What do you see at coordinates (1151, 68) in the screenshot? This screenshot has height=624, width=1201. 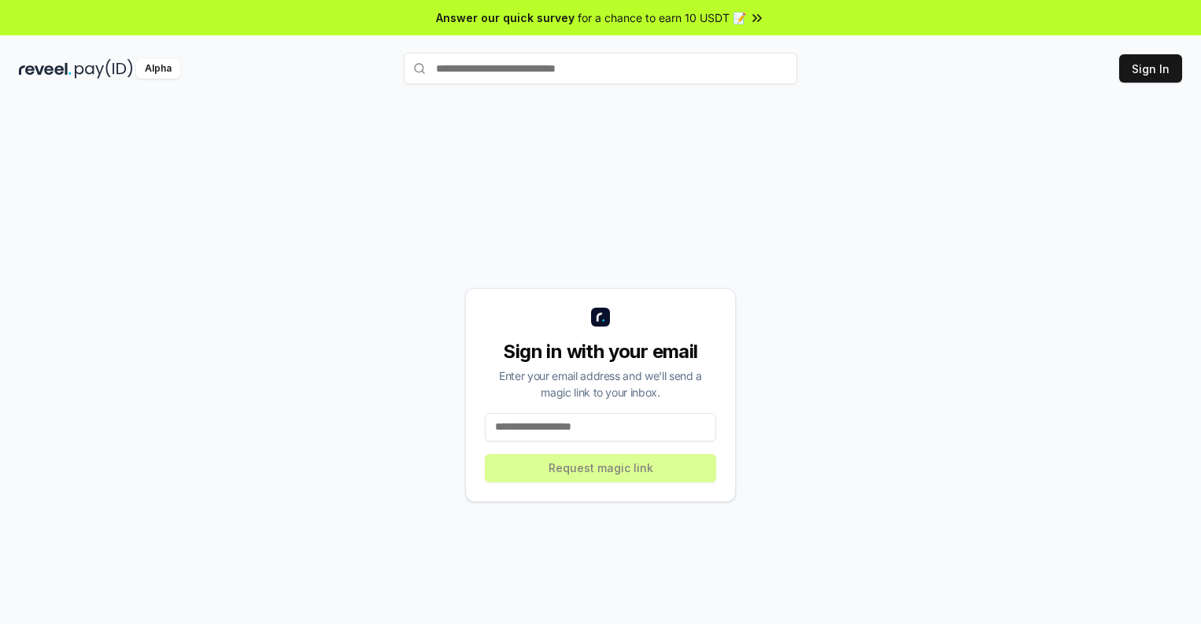 I see `button: Sign In` at bounding box center [1151, 68].